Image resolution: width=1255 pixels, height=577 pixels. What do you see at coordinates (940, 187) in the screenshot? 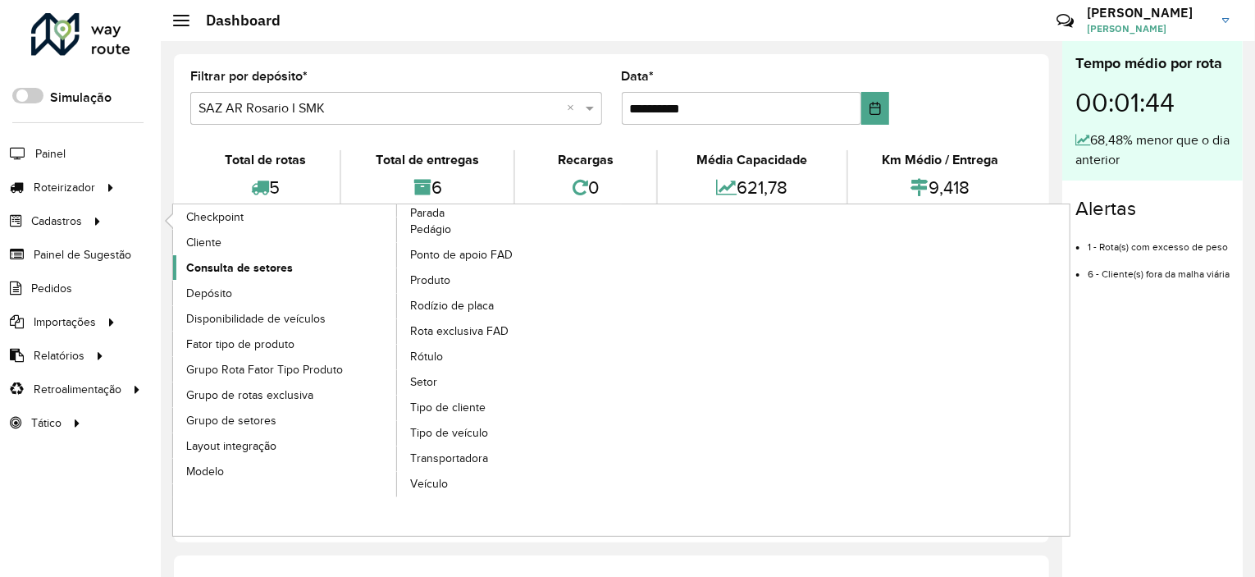
I see `div: 9,418` at bounding box center [940, 187].